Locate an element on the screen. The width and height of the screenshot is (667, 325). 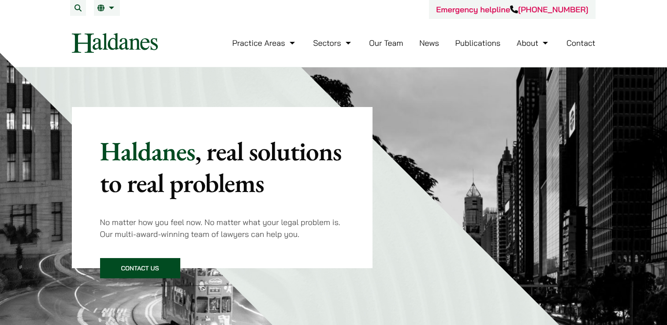
a: Our Team is located at coordinates (386, 43).